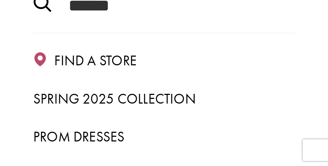 Image resolution: width=328 pixels, height=166 pixels. I want to click on a: Find a store, so click(164, 61).